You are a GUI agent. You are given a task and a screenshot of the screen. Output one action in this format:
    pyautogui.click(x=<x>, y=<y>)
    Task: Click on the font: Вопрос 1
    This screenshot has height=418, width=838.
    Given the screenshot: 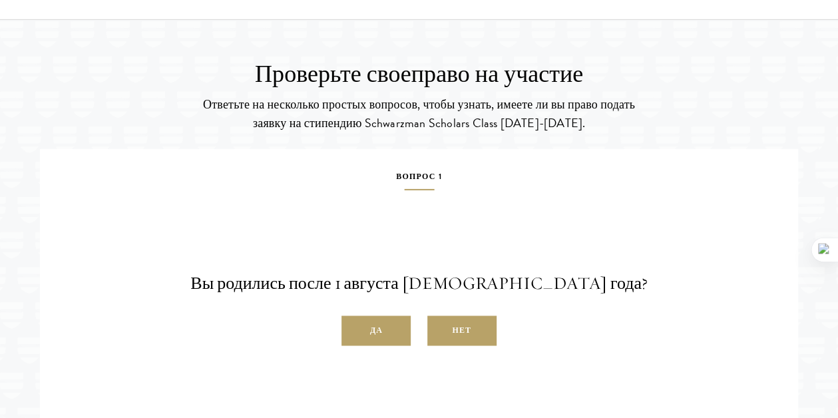 What is the action you would take?
    pyautogui.click(x=419, y=176)
    